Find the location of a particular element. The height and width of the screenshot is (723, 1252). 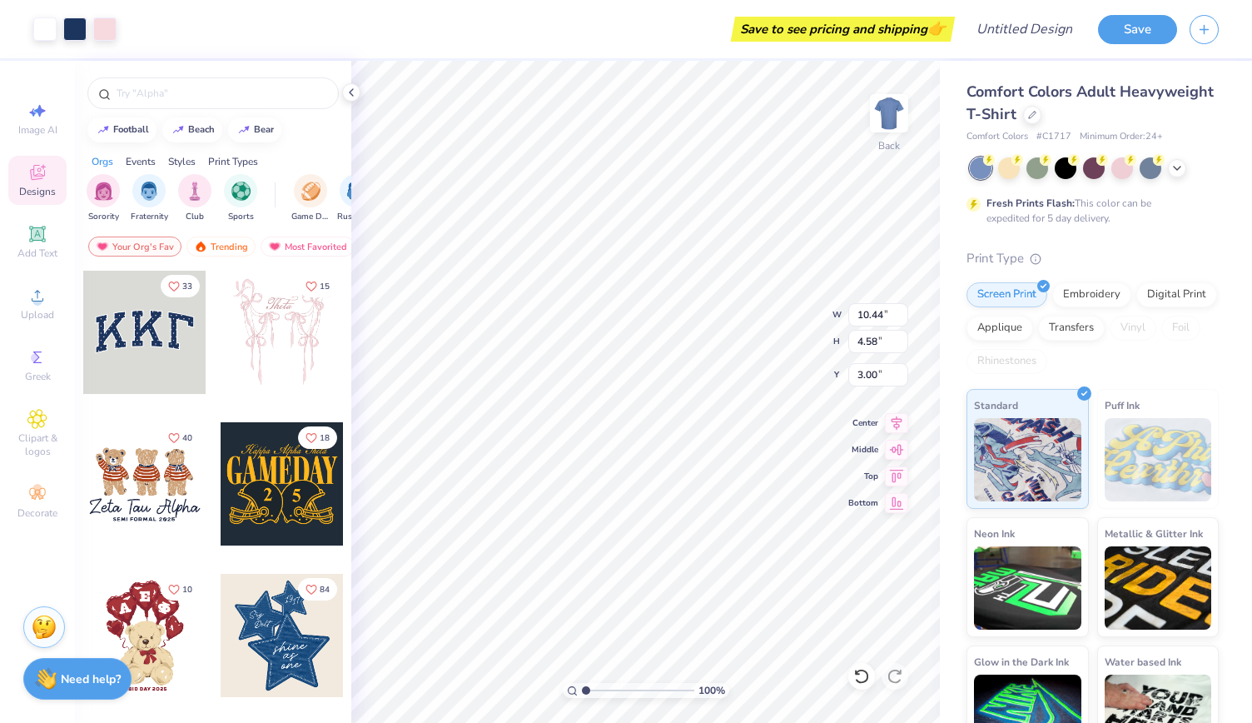

span: Puff Ink is located at coordinates (1122, 405).